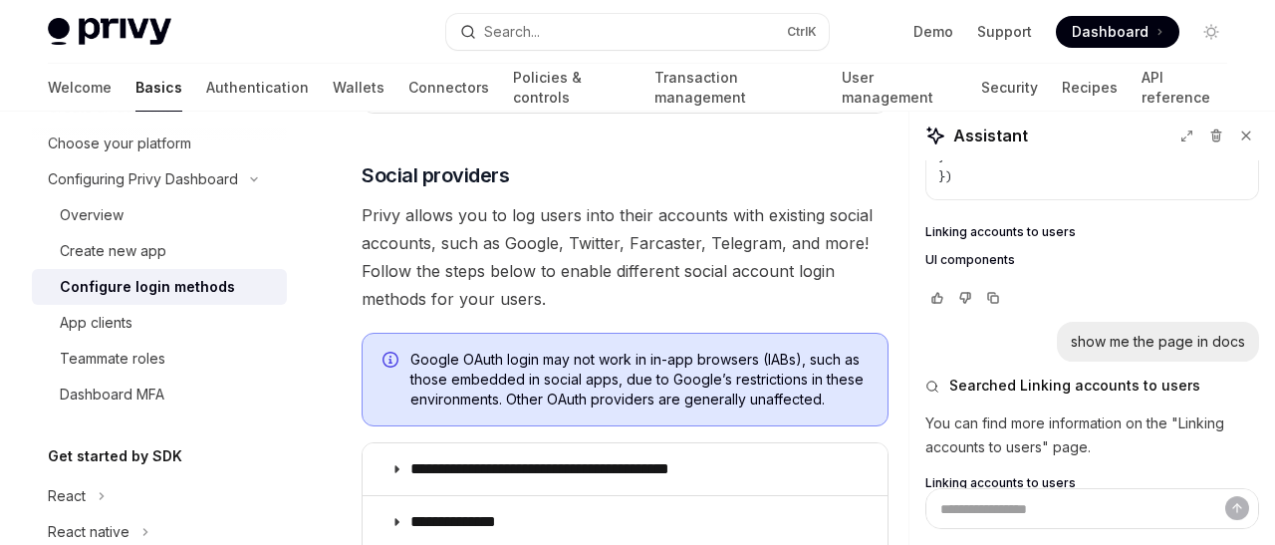 The image size is (1275, 545). What do you see at coordinates (966, 298) in the screenshot?
I see `button: Vote that response was not good` at bounding box center [966, 298].